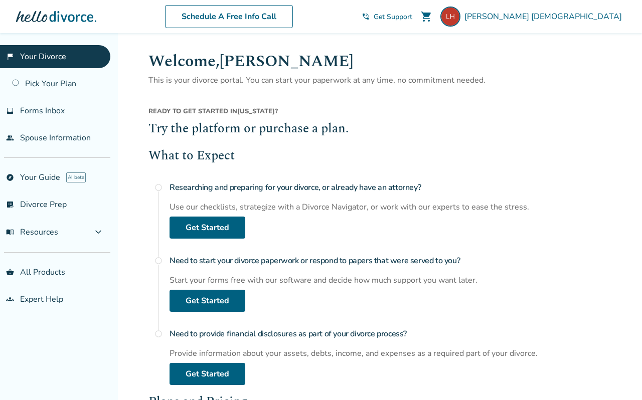  Describe the element at coordinates (10, 57) in the screenshot. I see `span: flag_2` at that location.